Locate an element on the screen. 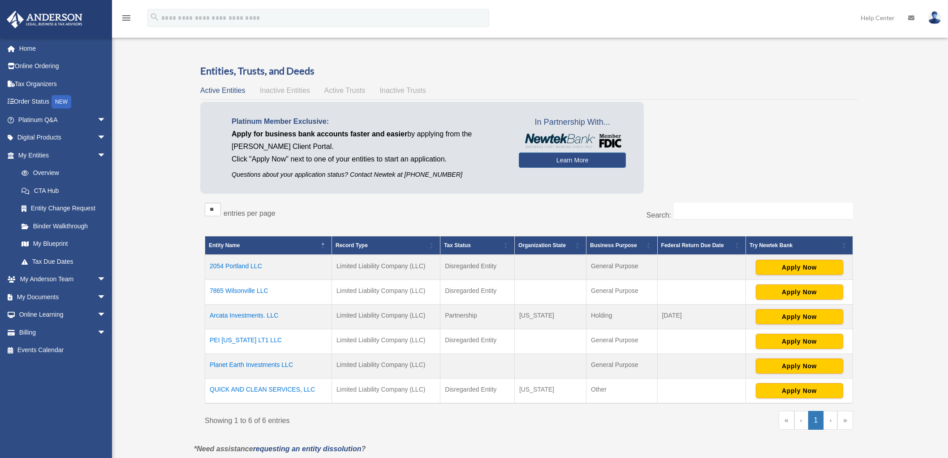 The height and width of the screenshot is (458, 948). i: search is located at coordinates (155, 17).